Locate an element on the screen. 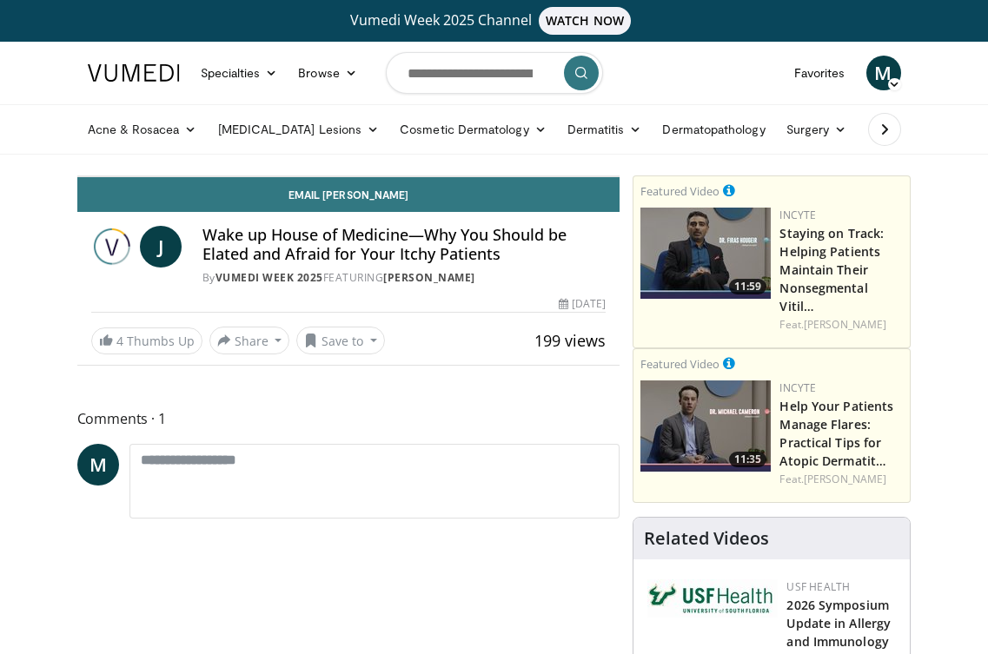 This screenshot has width=988, height=654. a: 11:59 is located at coordinates (705, 253).